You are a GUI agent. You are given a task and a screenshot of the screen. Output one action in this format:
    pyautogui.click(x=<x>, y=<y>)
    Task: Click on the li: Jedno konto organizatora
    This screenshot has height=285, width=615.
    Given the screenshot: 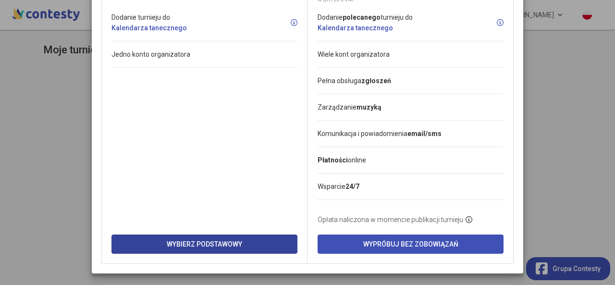 What is the action you would take?
    pyautogui.click(x=204, y=54)
    